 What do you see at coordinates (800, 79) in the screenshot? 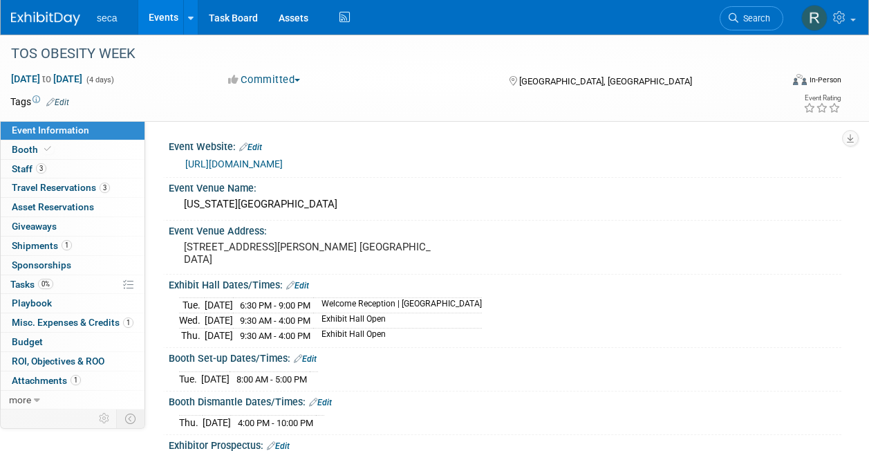
I see `img: Format-Inperson.png` at bounding box center [800, 79].